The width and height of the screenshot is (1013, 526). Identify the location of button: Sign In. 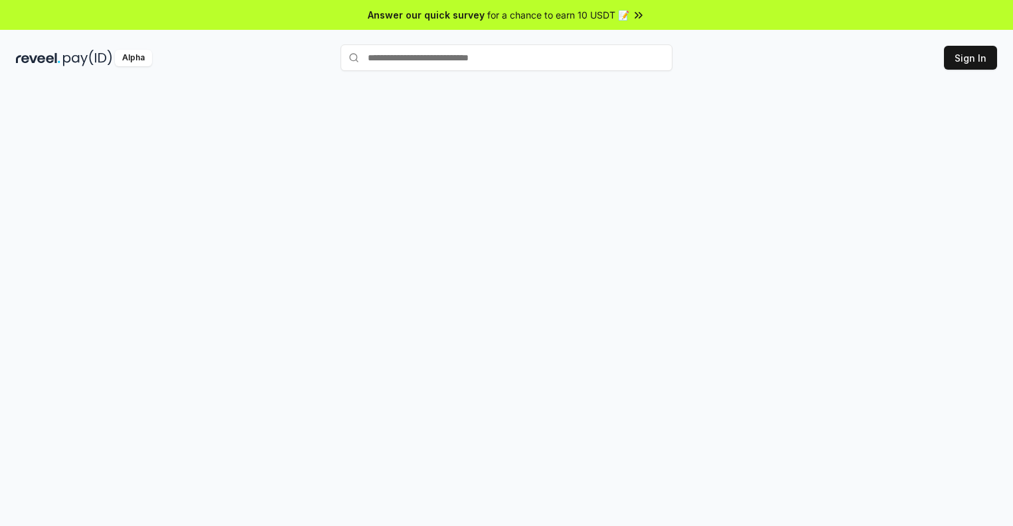
(971, 58).